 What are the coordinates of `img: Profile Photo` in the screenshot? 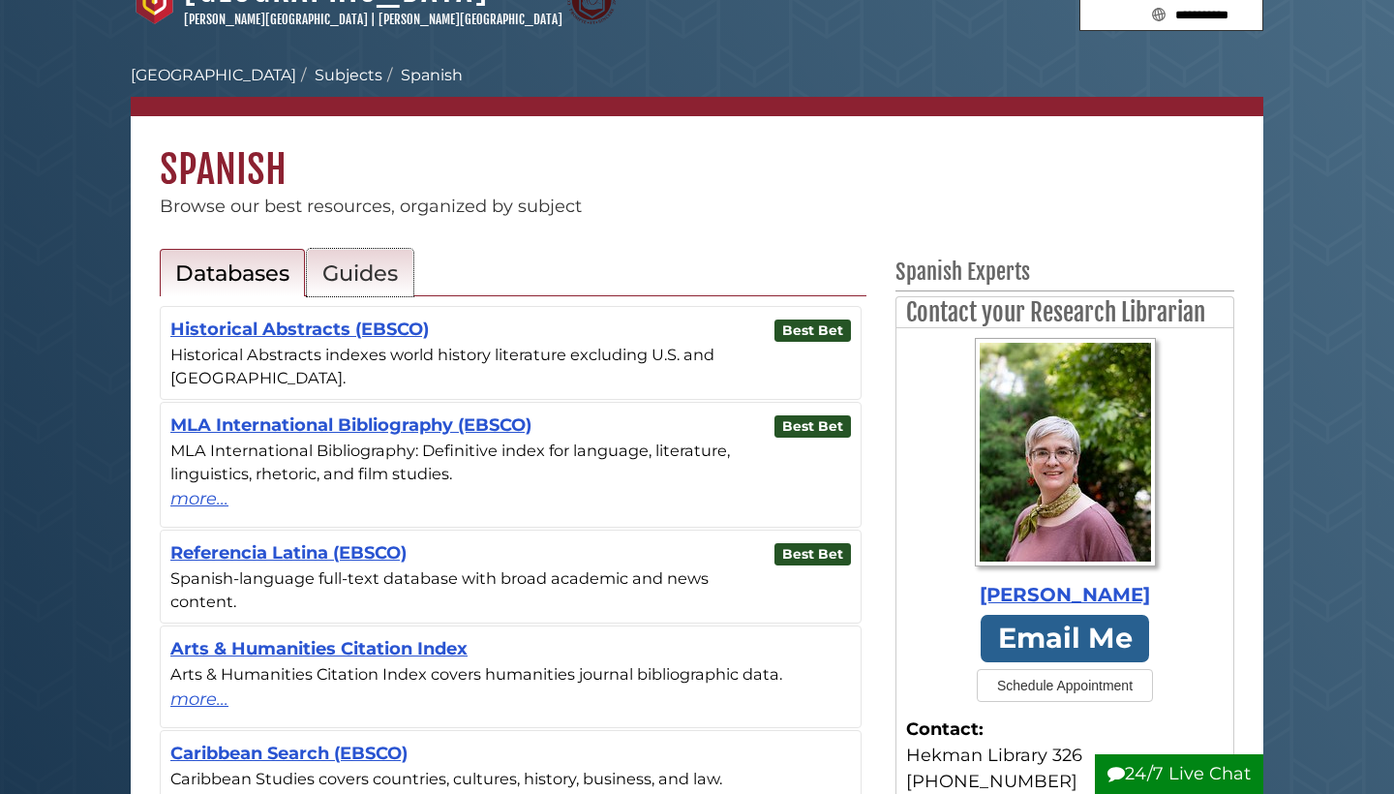 It's located at (1065, 452).